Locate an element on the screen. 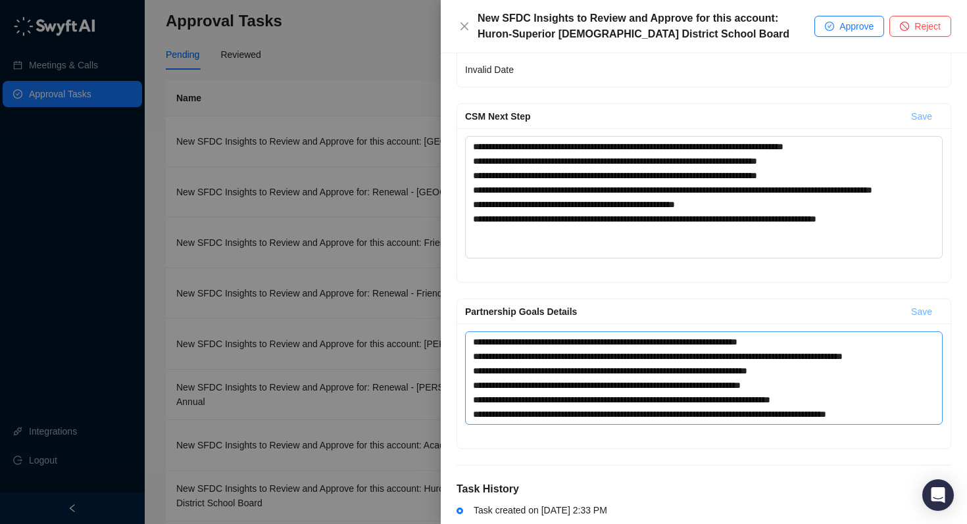 This screenshot has height=524, width=967. button: Reject is located at coordinates (920, 26).